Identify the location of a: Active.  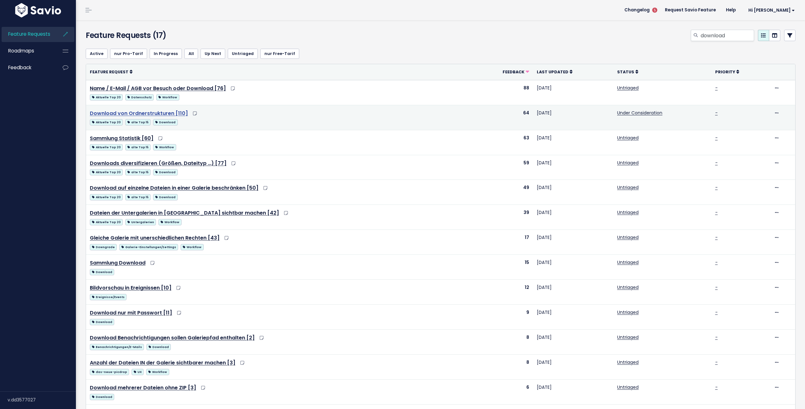
(96, 54).